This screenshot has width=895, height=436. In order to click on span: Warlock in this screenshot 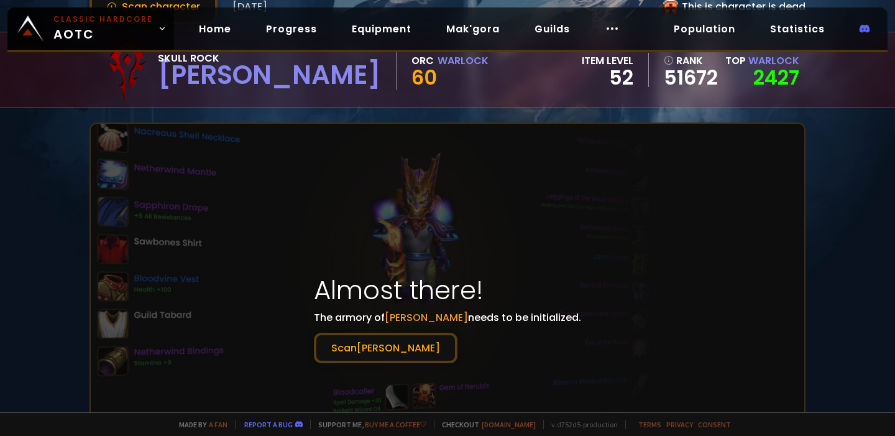, I will do `click(774, 60)`.